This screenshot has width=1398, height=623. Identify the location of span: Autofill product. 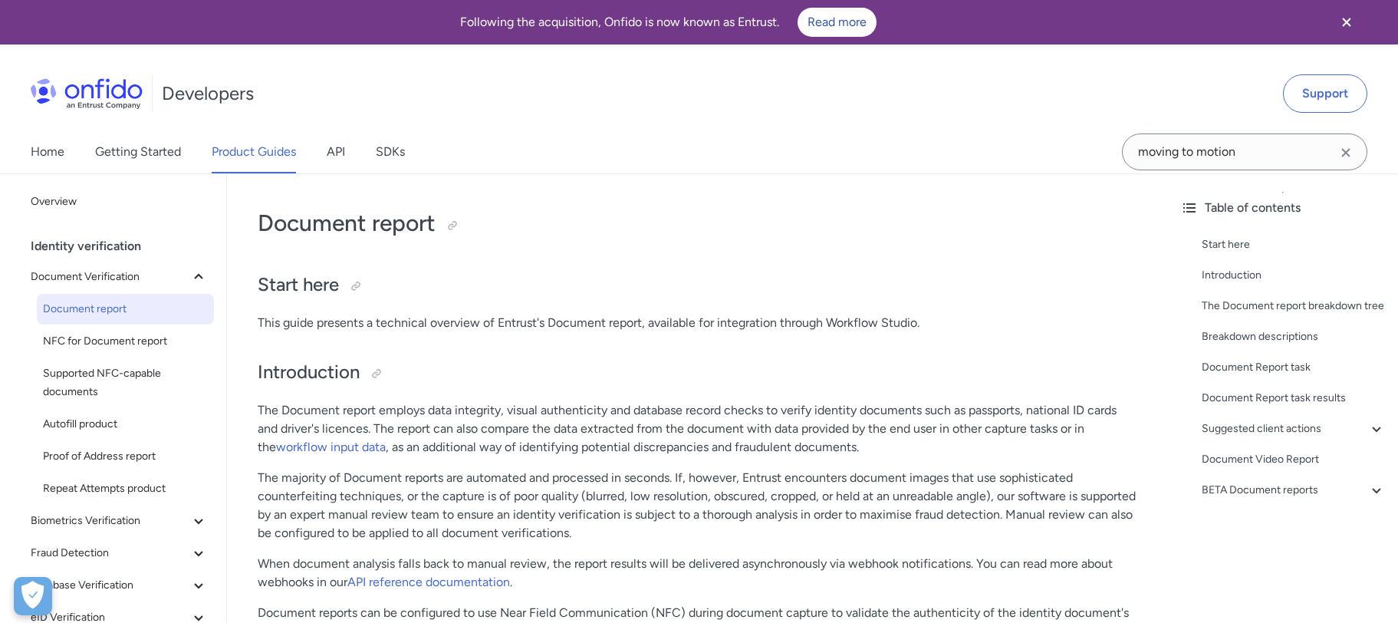
(125, 424).